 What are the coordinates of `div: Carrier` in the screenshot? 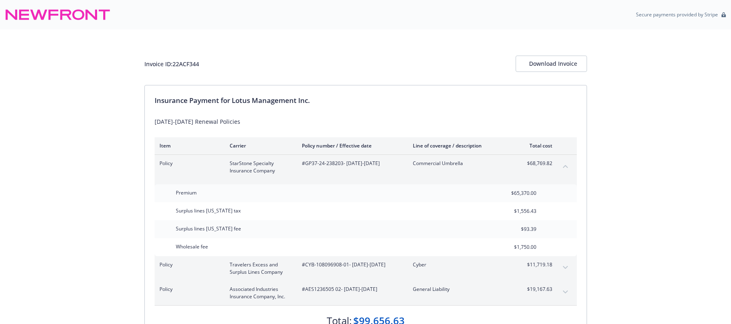 It's located at (259, 145).